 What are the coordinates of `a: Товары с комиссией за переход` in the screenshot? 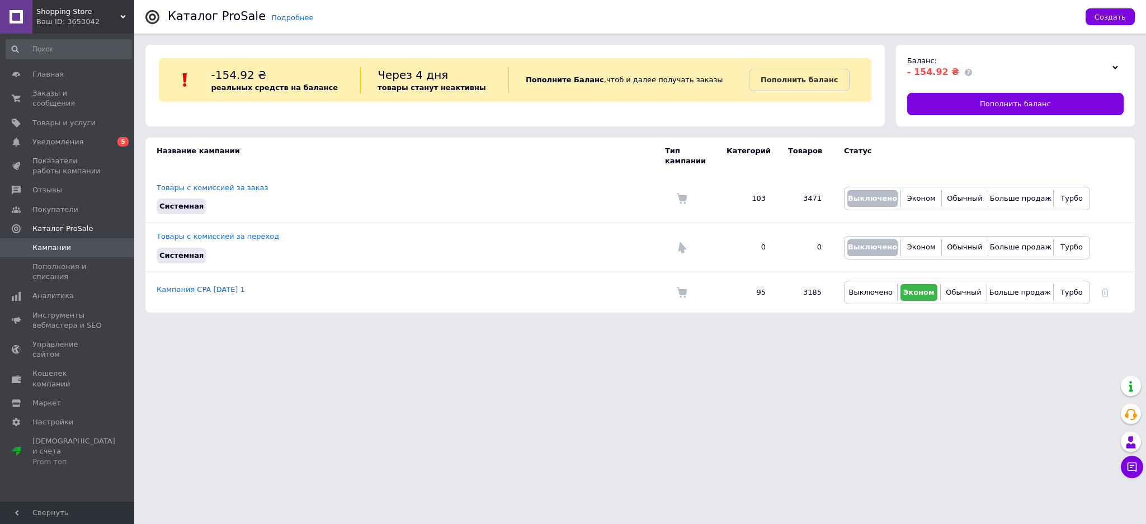 It's located at (217, 236).